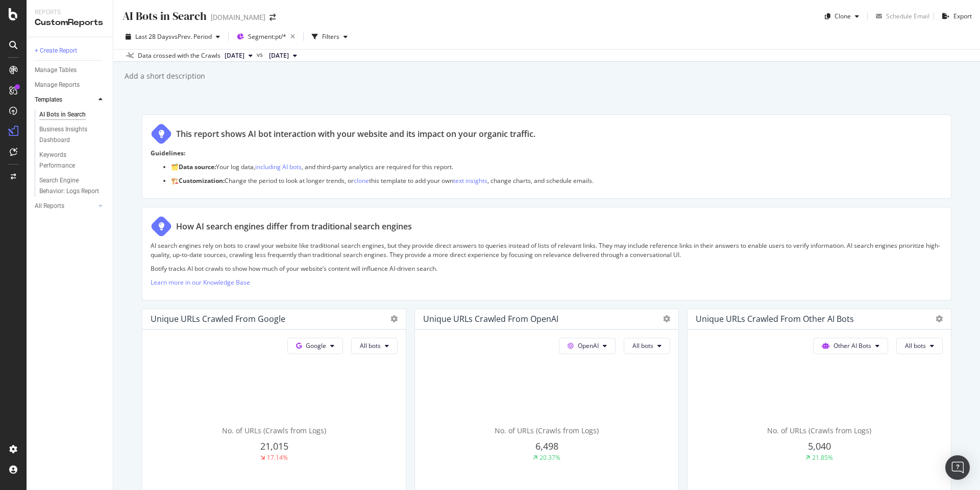  I want to click on div: Unique URLs Crawled from OpenAI, so click(491, 319).